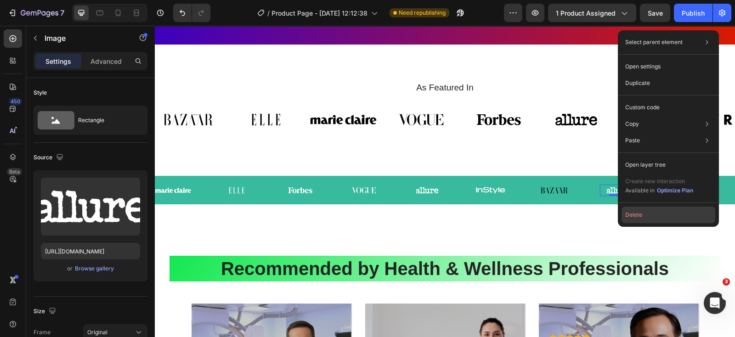 The image size is (735, 337). Describe the element at coordinates (637, 83) in the screenshot. I see `p: Duplicate` at that location.